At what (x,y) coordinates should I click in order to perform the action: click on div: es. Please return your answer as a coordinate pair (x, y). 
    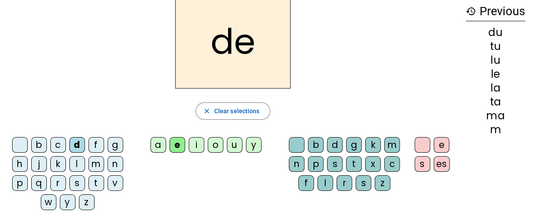
    Looking at the image, I should click on (442, 164).